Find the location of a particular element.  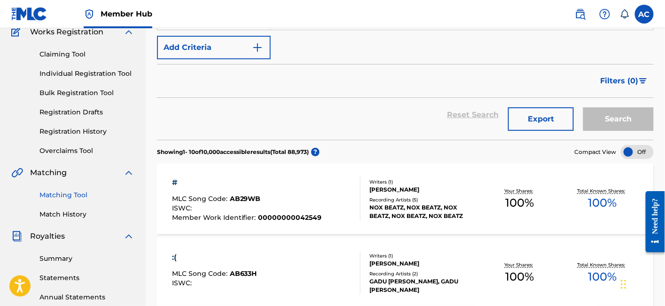

div: Drag is located at coordinates (624, 284).